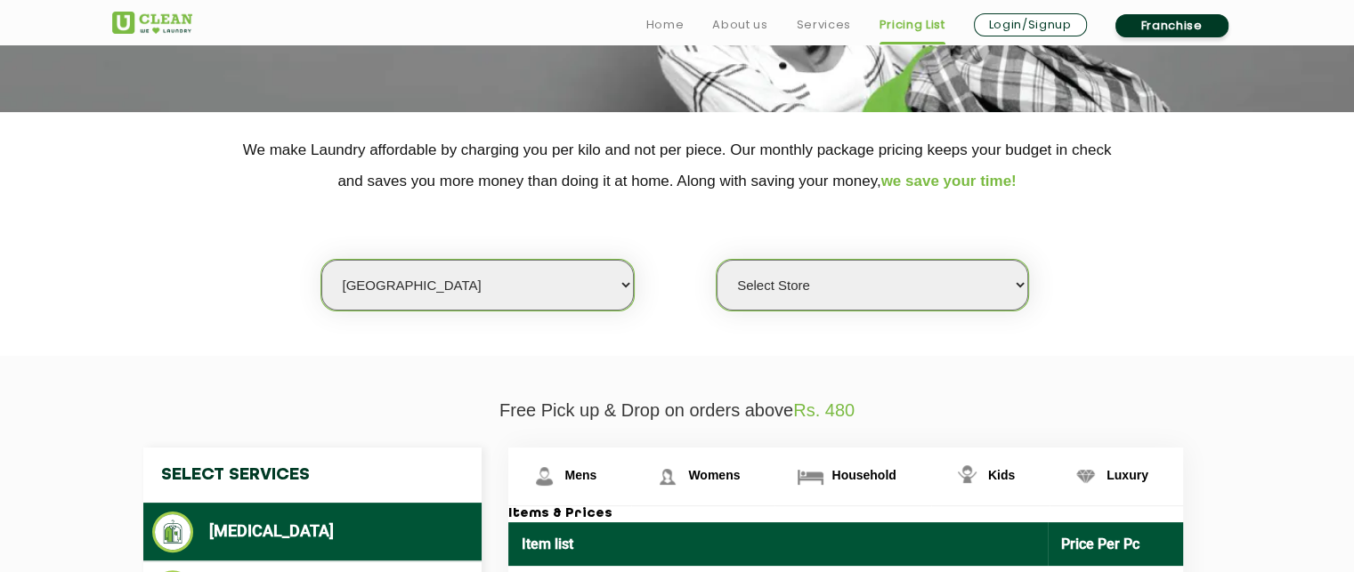 The height and width of the screenshot is (572, 1354). I want to click on p: Free Pick up & Drop on orders above, so click(677, 410).